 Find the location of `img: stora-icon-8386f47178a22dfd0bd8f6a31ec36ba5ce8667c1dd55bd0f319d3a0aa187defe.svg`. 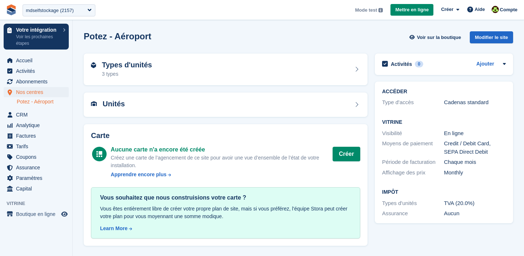

img: stora-icon-8386f47178a22dfd0bd8f6a31ec36ba5ce8667c1dd55bd0f319d3a0aa187defe.svg is located at coordinates (11, 10).